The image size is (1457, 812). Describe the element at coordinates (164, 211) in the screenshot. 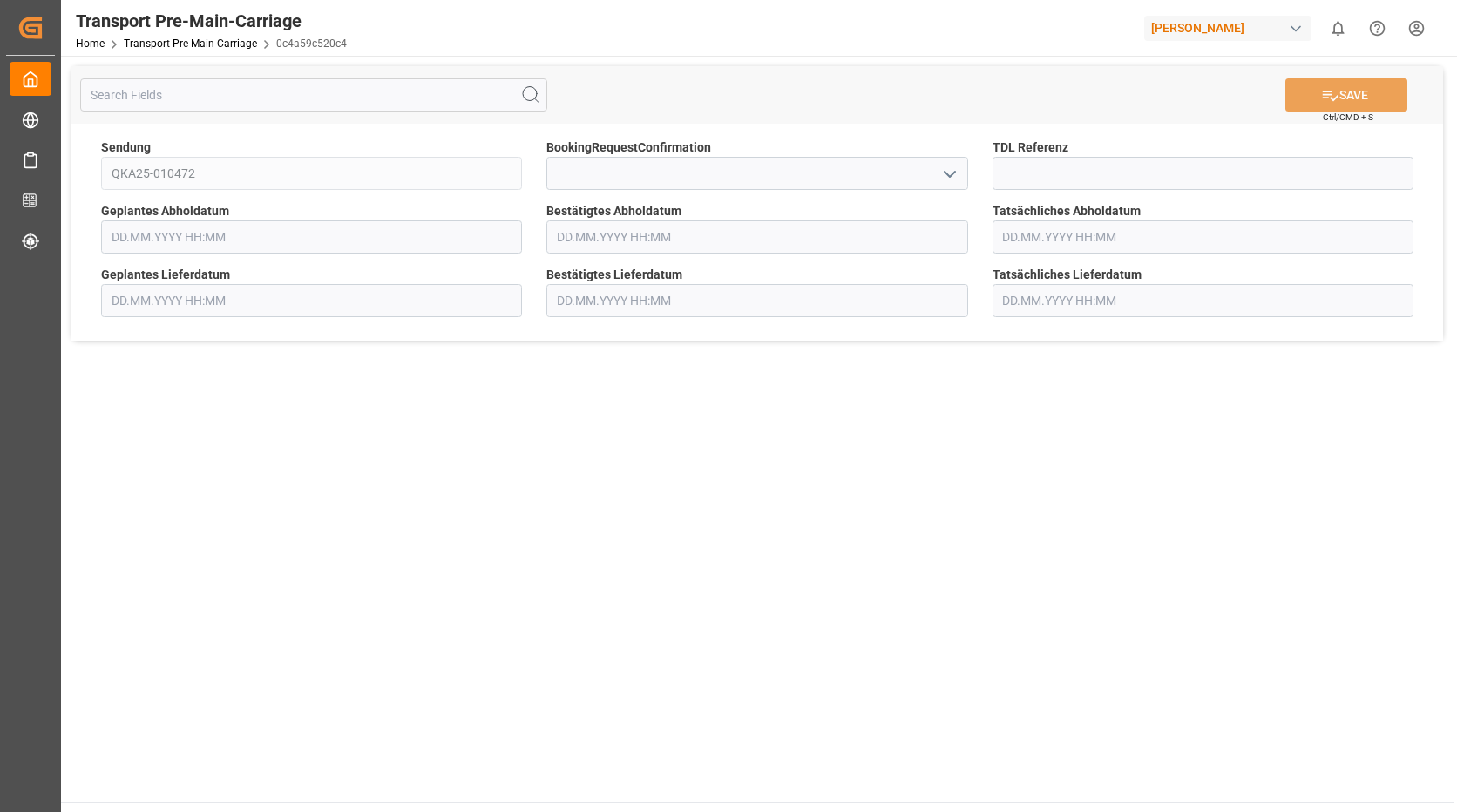

I see `span: Geplantes Abholdatum` at that location.